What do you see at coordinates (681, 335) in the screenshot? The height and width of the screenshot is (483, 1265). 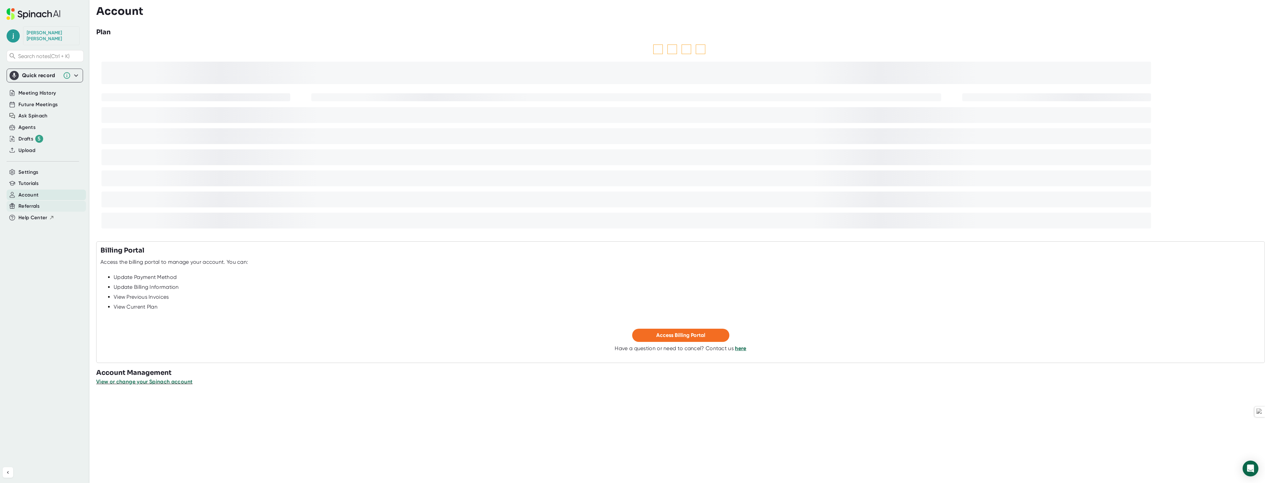 I see `button: Access Billing Portal` at bounding box center [681, 335].